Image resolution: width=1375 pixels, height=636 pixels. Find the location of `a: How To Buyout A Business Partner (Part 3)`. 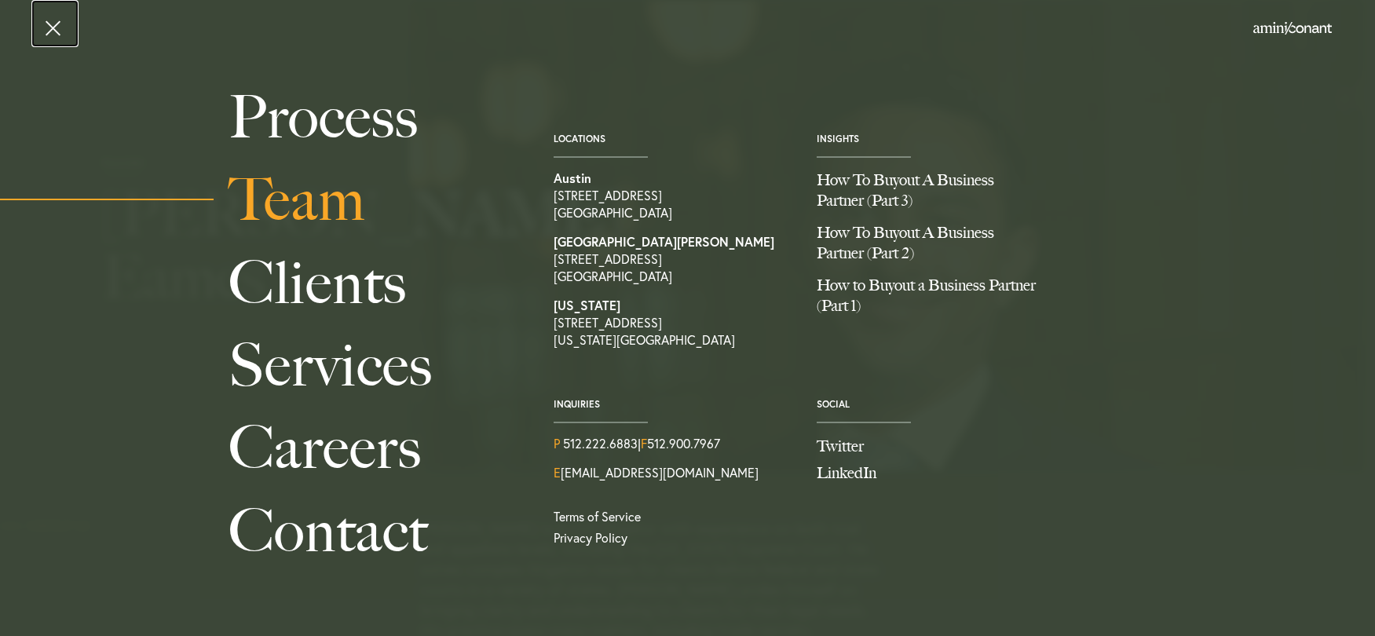

a: How To Buyout A Business Partner (Part 3) is located at coordinates (936, 195).